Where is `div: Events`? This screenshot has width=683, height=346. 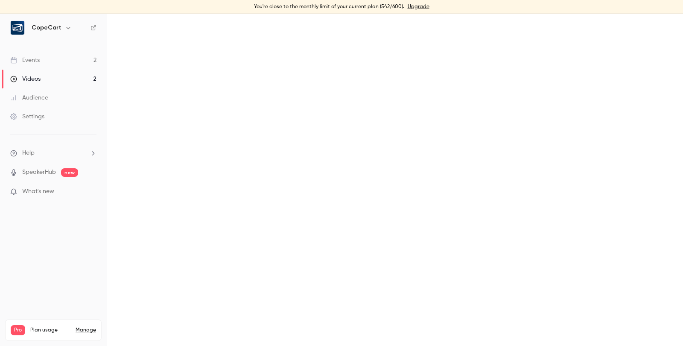
div: Events is located at coordinates (25, 60).